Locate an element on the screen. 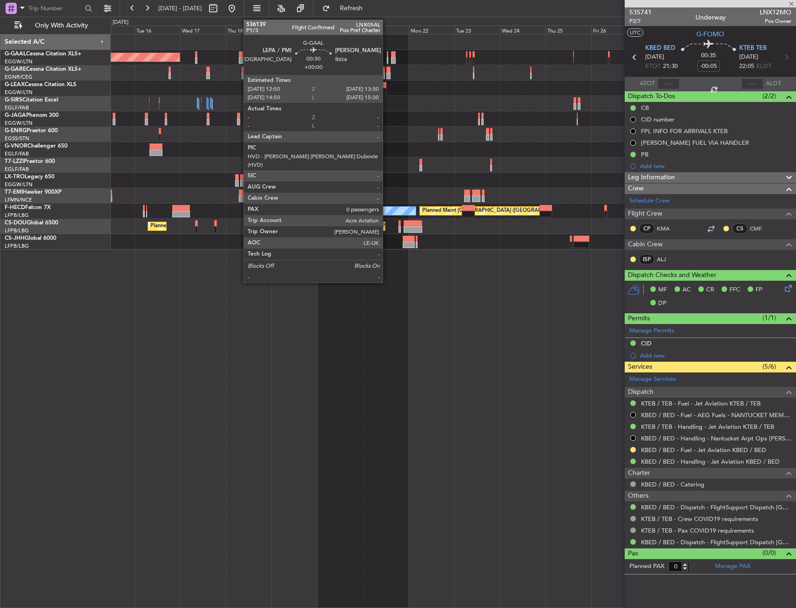  span: KBED BED is located at coordinates (660, 48).